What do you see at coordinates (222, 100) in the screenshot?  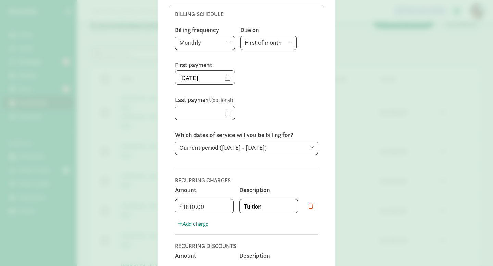 I see `span: (optional)` at bounding box center [222, 100].